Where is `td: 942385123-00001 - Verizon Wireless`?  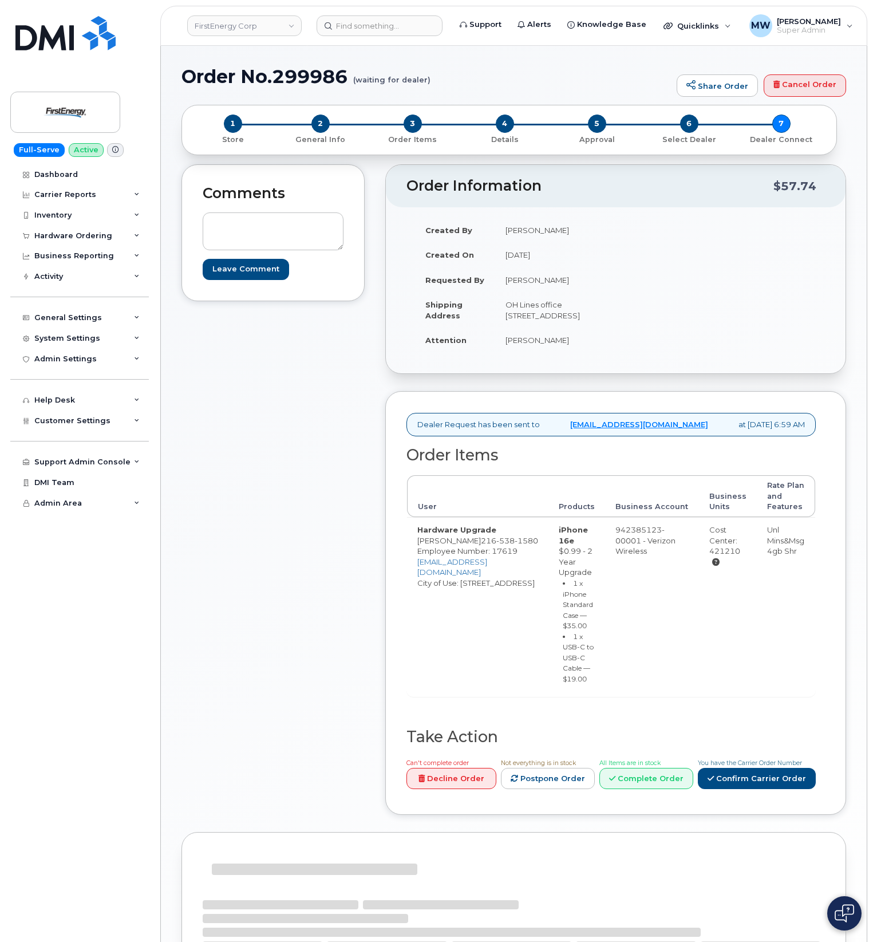
td: 942385123-00001 - Verizon Wireless is located at coordinates (651, 606).